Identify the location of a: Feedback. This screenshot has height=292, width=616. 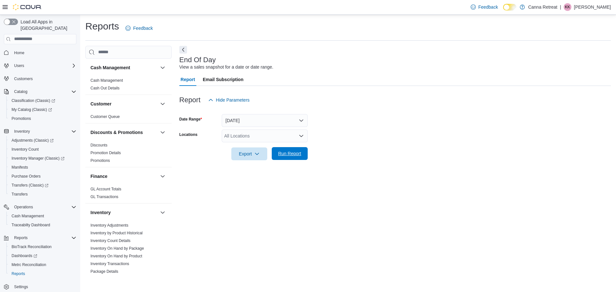
(139, 28).